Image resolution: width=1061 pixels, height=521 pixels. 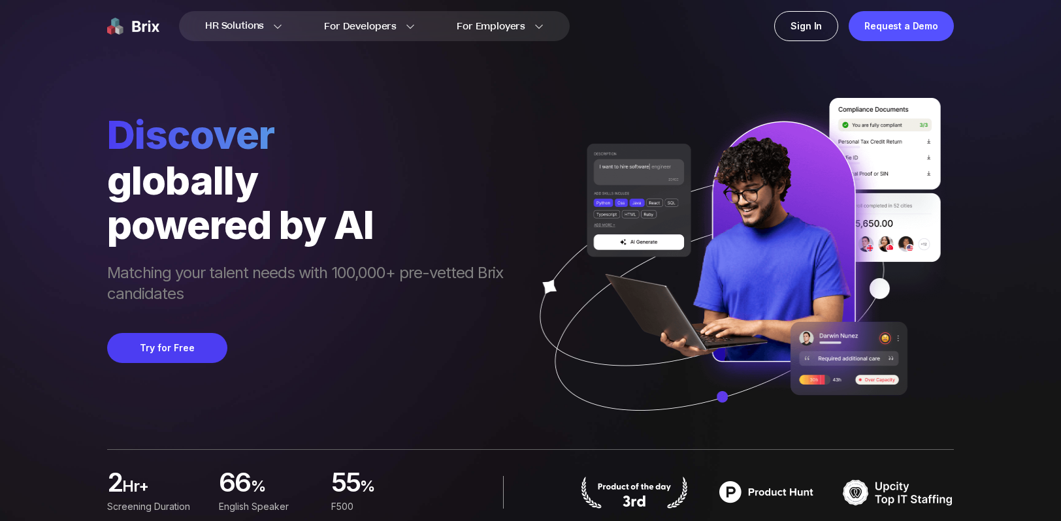 I want to click on button: Try for Free, so click(x=167, y=348).